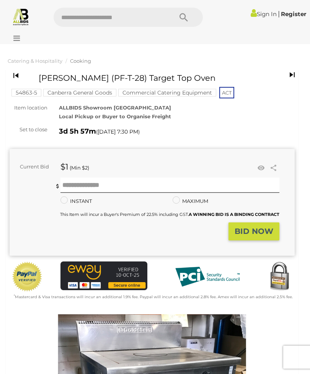 Image resolution: width=310 pixels, height=374 pixels. Describe the element at coordinates (264, 14) in the screenshot. I see `a: Sign In` at that location.